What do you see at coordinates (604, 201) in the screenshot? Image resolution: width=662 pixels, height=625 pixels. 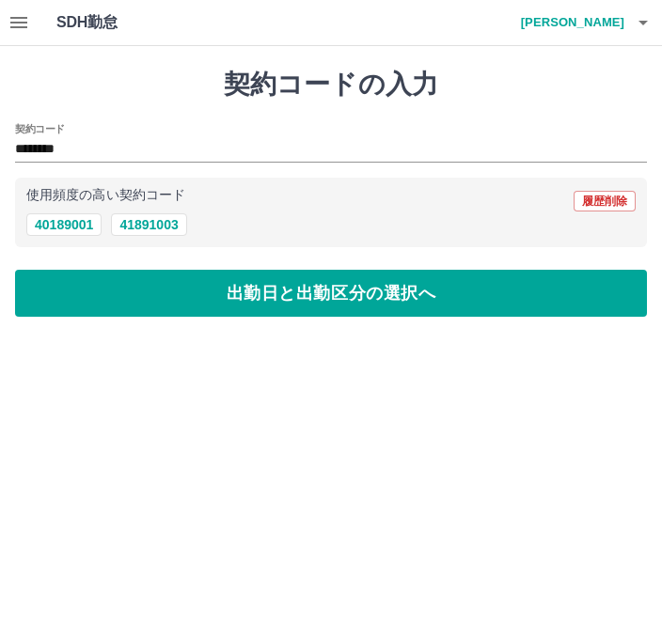 I see `button: 履歴削除` at bounding box center [604, 201].